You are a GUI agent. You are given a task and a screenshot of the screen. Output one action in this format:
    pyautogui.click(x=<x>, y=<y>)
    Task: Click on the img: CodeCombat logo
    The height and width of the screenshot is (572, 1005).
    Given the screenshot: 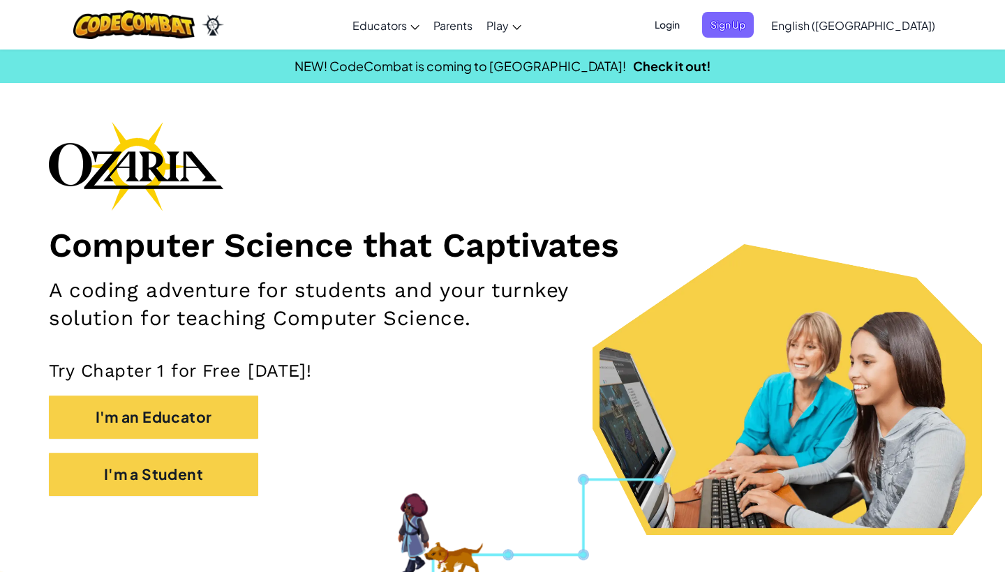 What is the action you would take?
    pyautogui.click(x=134, y=24)
    